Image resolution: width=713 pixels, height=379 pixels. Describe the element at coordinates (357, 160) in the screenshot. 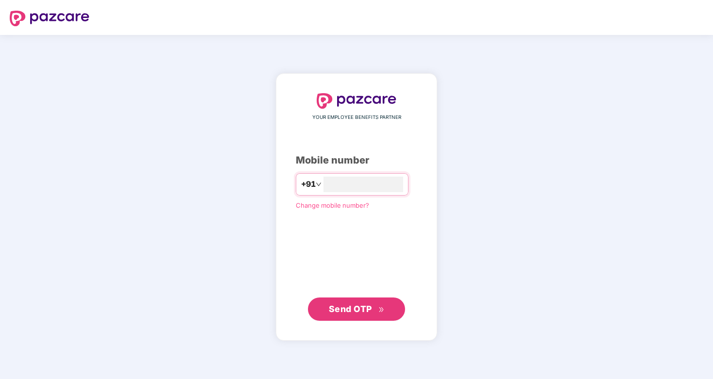

I see `div: Mobile number` at that location.